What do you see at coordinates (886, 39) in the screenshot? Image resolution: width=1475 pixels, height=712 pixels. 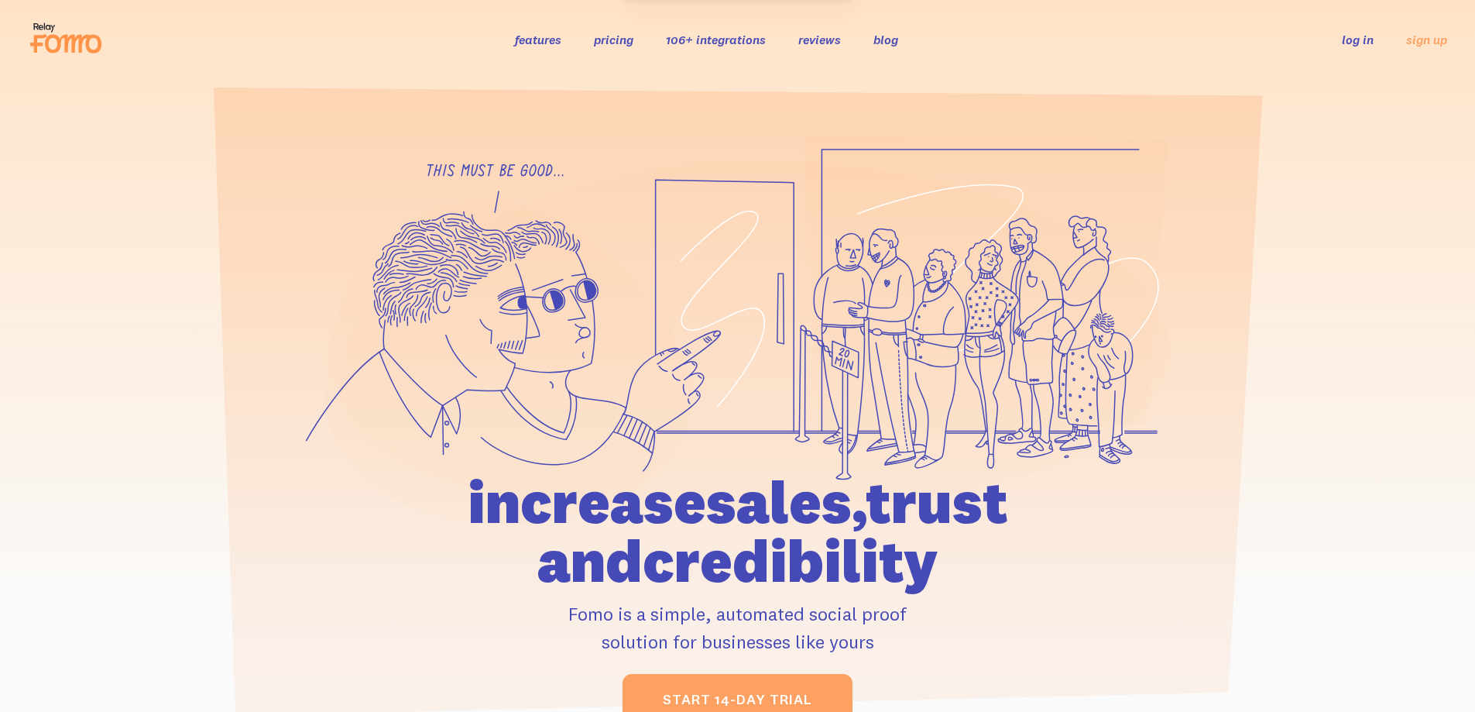 I see `a: blog` at bounding box center [886, 39].